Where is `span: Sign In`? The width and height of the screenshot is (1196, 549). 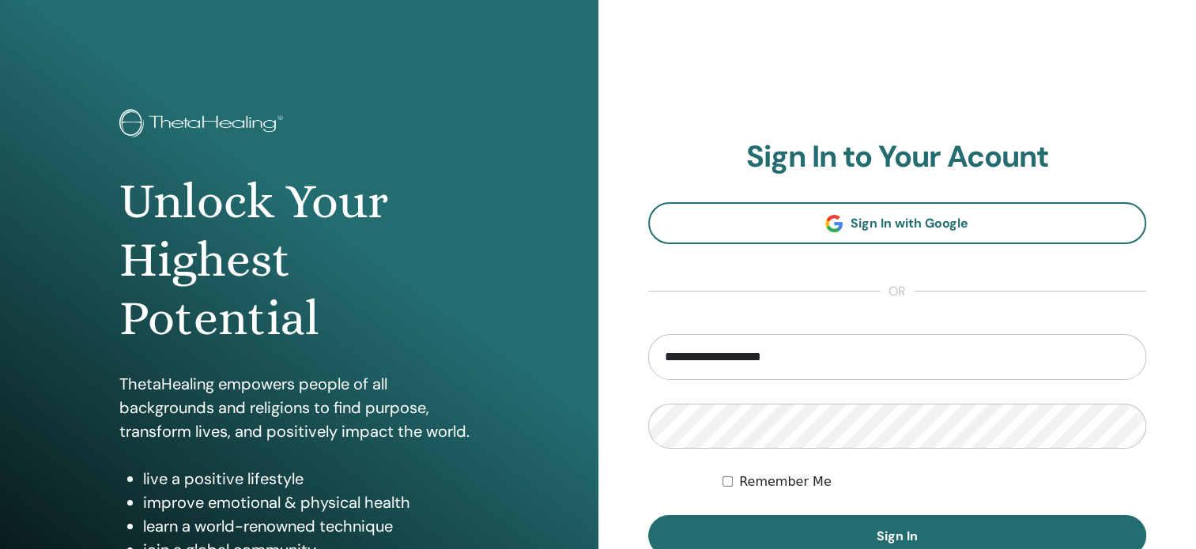 span: Sign In is located at coordinates (897, 536).